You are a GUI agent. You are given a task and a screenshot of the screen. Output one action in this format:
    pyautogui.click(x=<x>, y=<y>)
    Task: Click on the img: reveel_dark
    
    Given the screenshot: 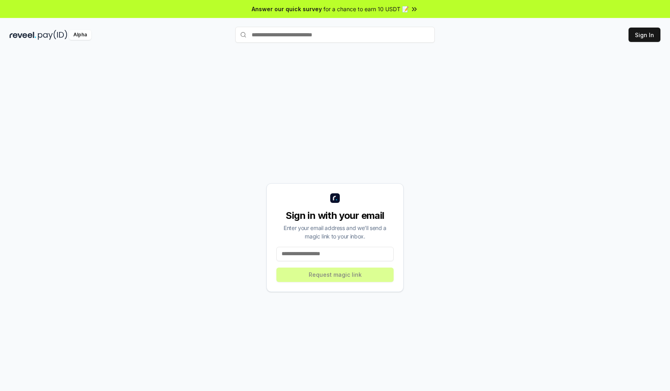 What is the action you would take?
    pyautogui.click(x=23, y=35)
    